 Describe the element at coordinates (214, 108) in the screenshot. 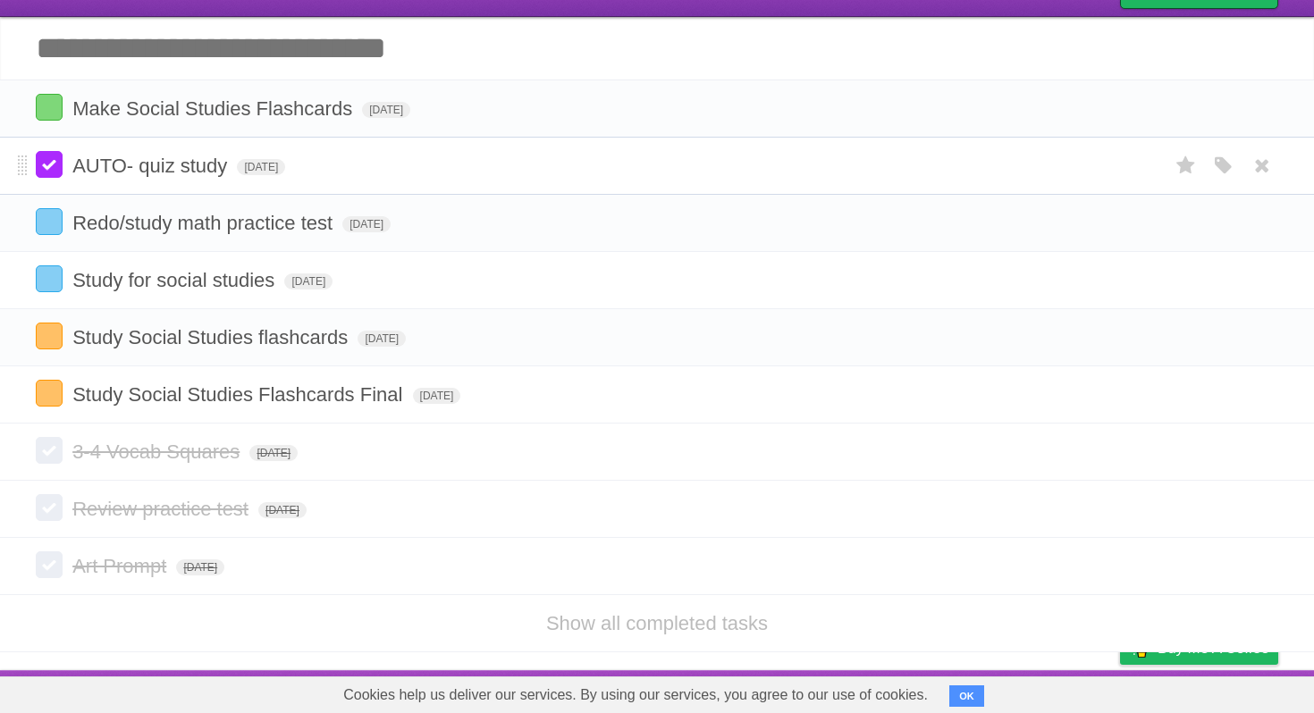

I see `span: Make Social Studies Flashcards` at that location.